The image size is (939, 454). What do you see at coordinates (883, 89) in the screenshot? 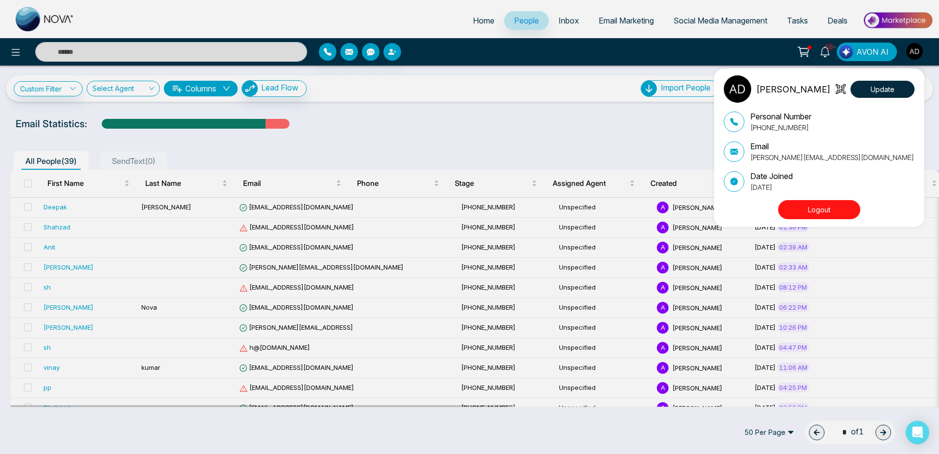
I see `button: Update` at bounding box center [883, 89].